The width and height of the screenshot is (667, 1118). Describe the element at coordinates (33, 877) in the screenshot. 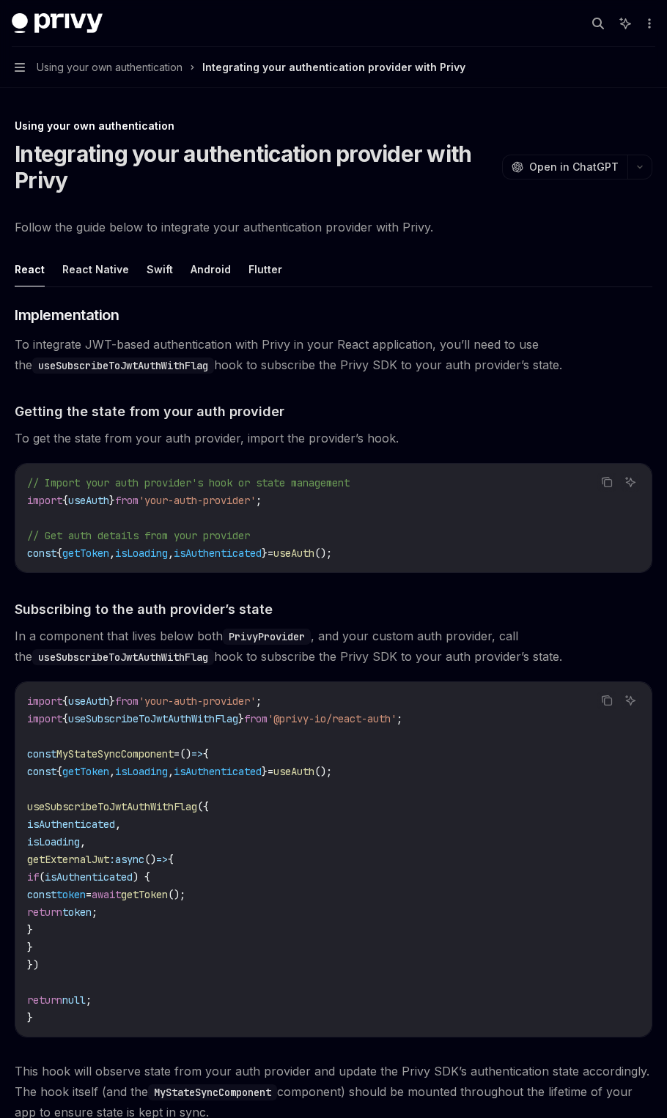

I see `span: if` at that location.